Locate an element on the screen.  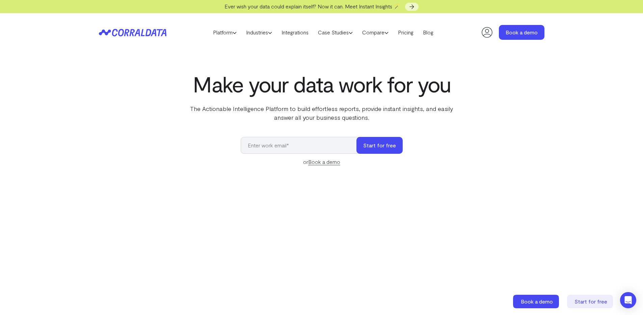
input: Enter work email* is located at coordinates (302, 146).